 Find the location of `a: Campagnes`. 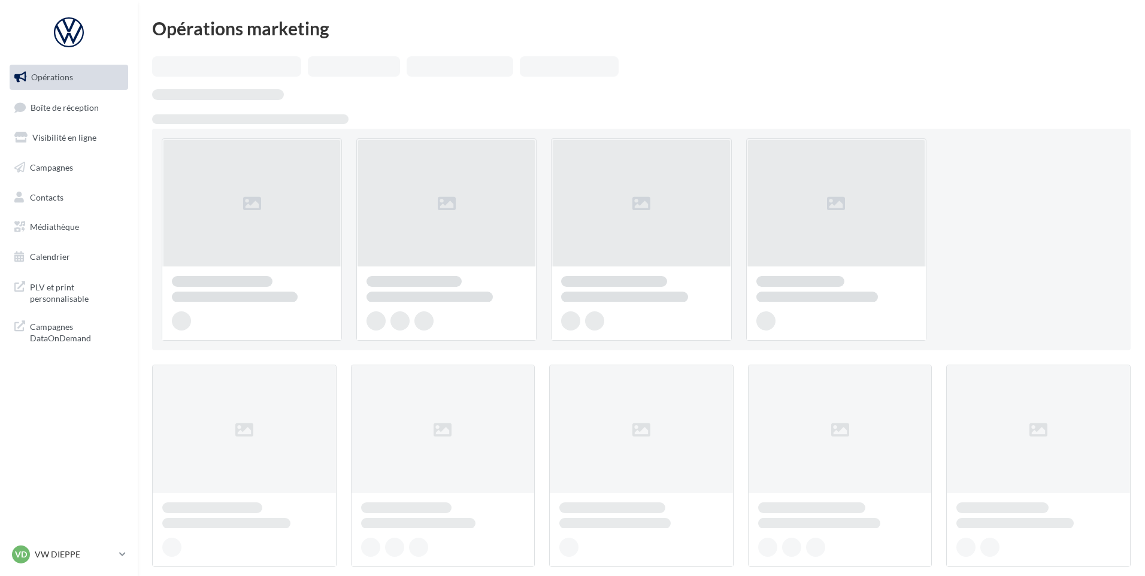

a: Campagnes is located at coordinates (69, 168).